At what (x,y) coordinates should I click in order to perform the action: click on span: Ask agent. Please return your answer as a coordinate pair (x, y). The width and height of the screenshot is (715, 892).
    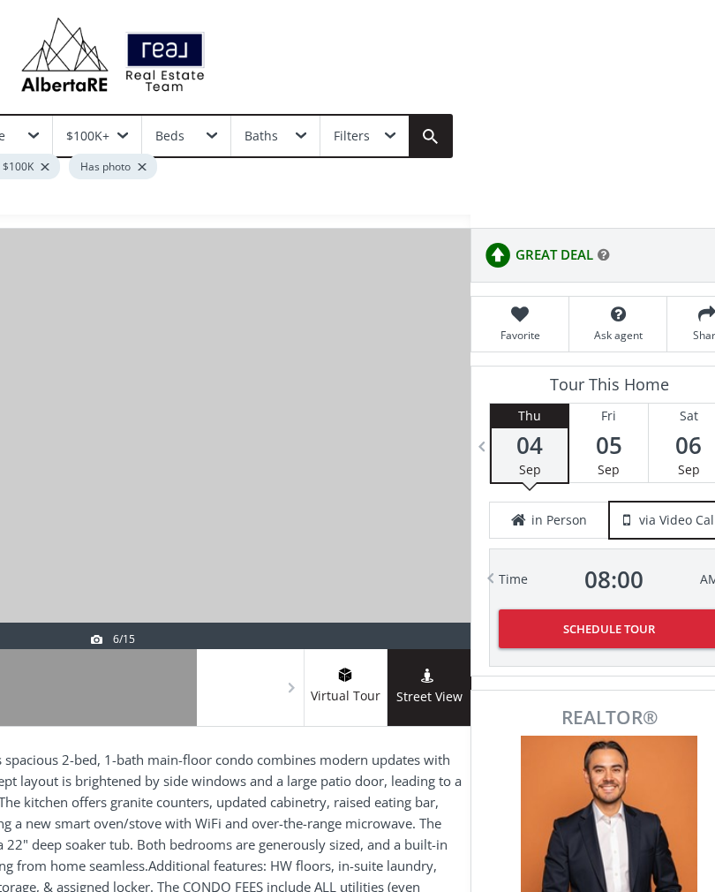
    Looking at the image, I should click on (618, 335).